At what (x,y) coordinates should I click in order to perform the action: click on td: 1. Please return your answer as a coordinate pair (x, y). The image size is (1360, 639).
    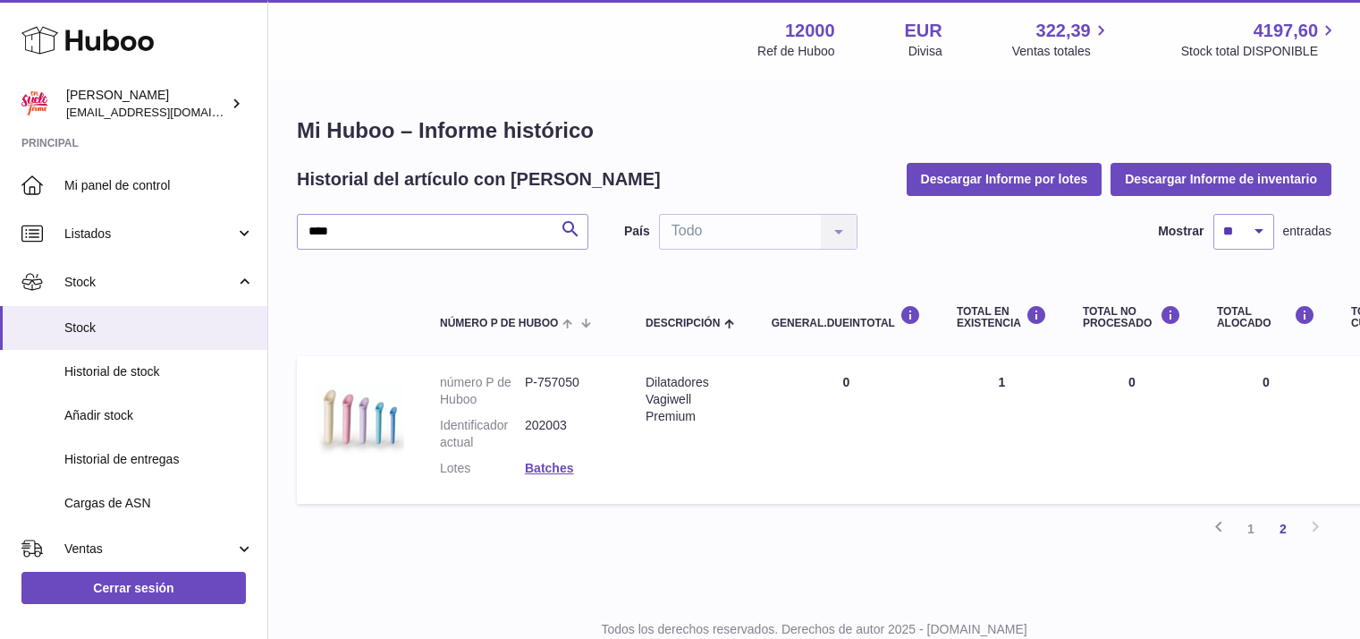
    Looking at the image, I should click on (1002, 429).